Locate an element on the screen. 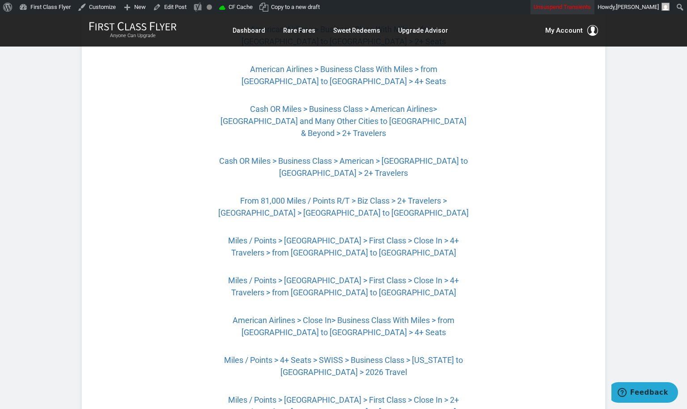 This screenshot has width=687, height=409. span: My Account is located at coordinates (564, 30).